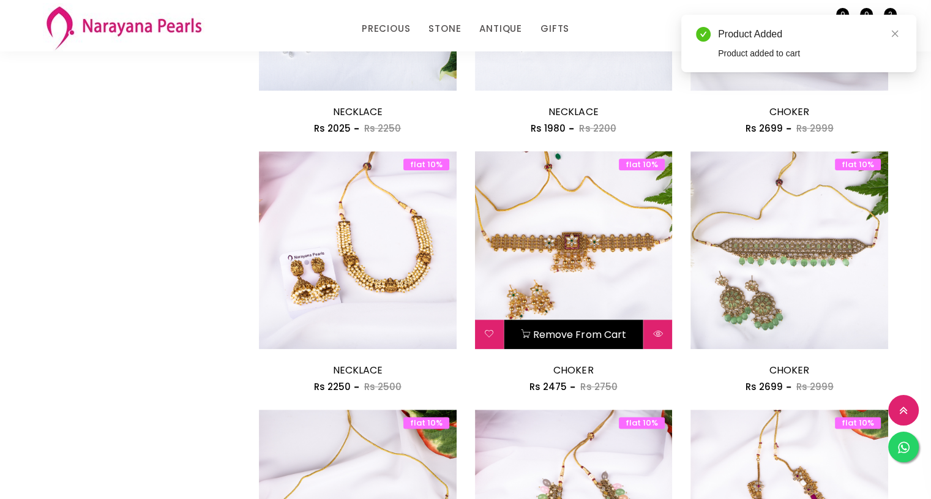  Describe the element at coordinates (444, 29) in the screenshot. I see `a: STONE` at that location.